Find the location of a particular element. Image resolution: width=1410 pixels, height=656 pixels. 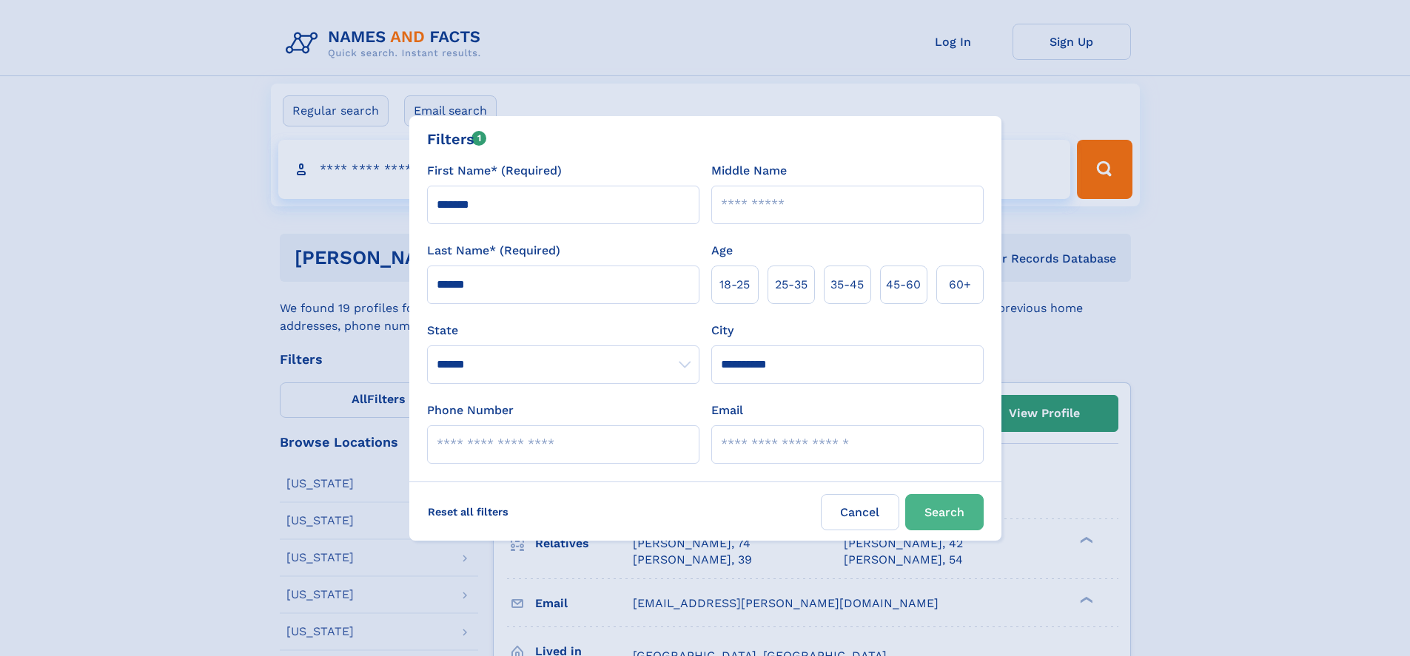

div: Filters is located at coordinates (457, 139).